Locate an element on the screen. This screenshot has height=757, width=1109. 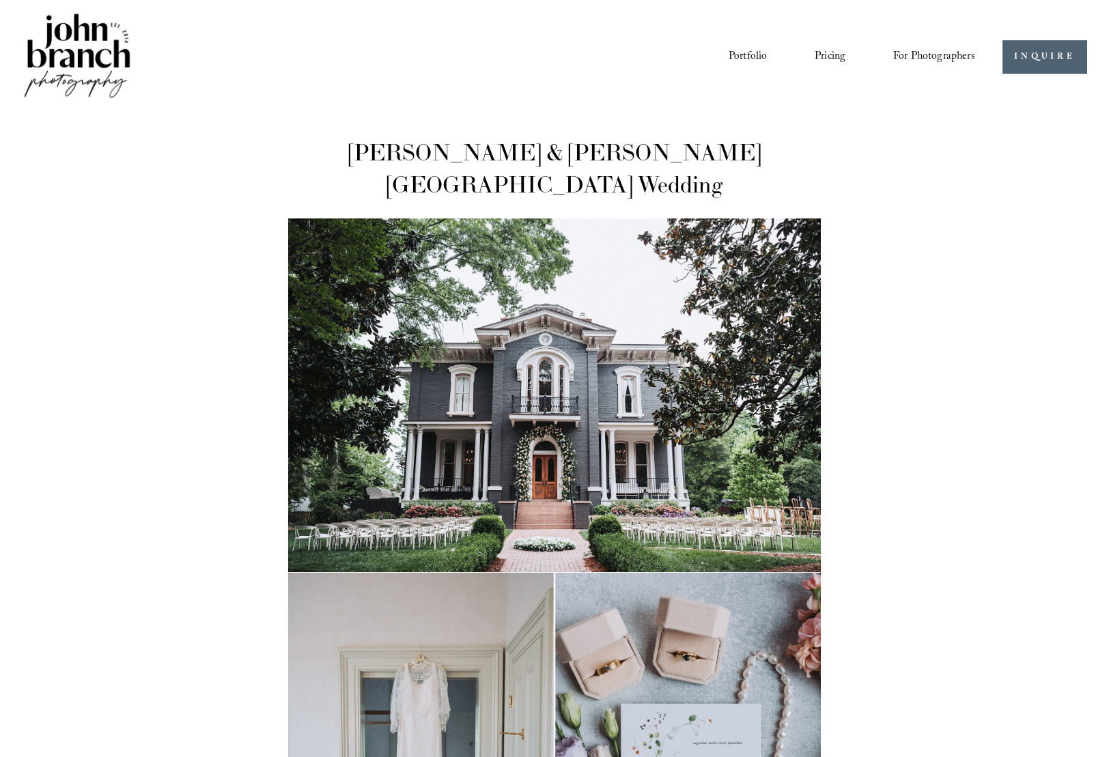
a: Pricing is located at coordinates (830, 57).